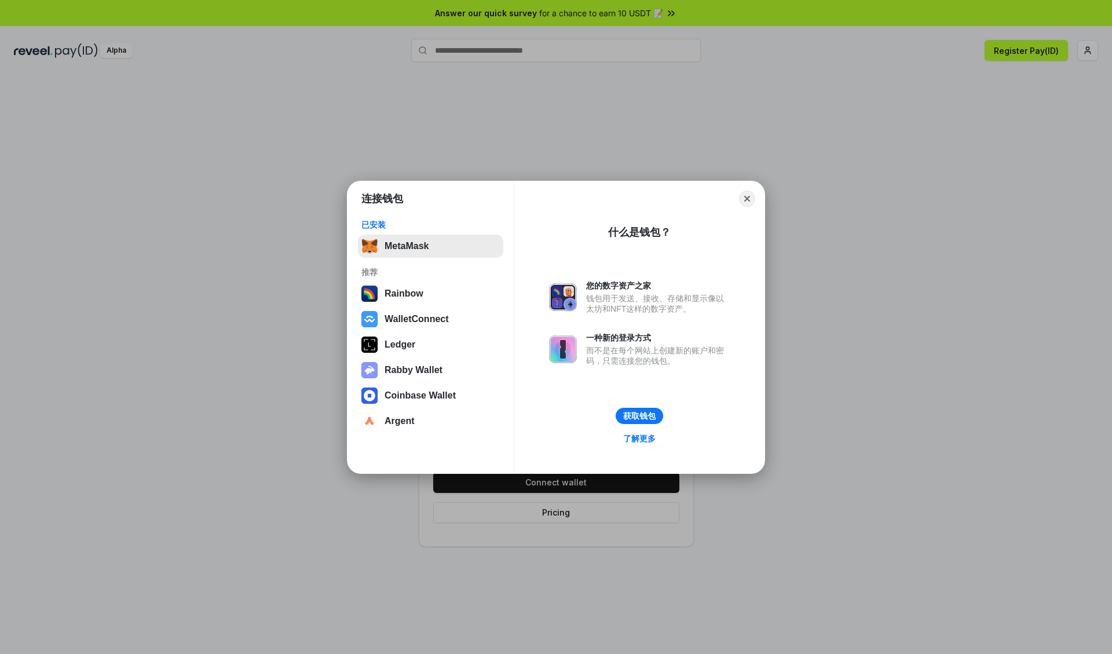 The width and height of the screenshot is (1112, 654). I want to click on button: 获取钱包, so click(639, 416).